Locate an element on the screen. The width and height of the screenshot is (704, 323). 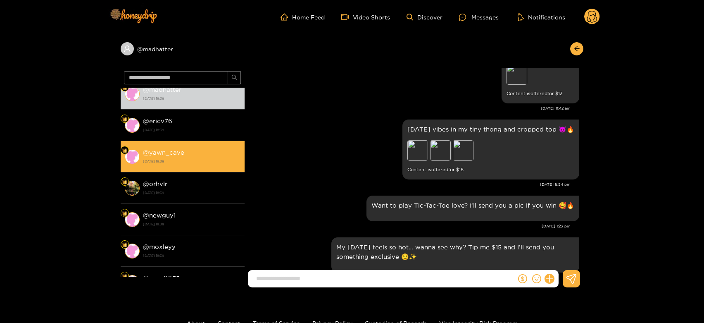
span: arrow-left is located at coordinates (577, 49).